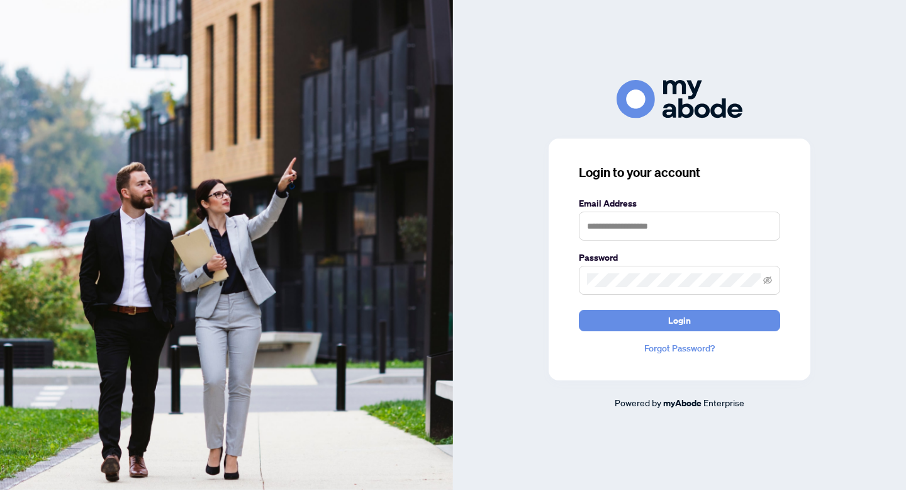 The height and width of the screenshot is (490, 906). I want to click on span: eye-invisible, so click(768, 280).